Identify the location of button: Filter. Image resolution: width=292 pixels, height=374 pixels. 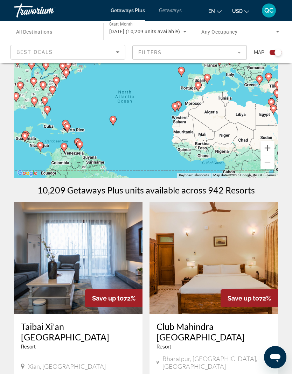
(190, 52).